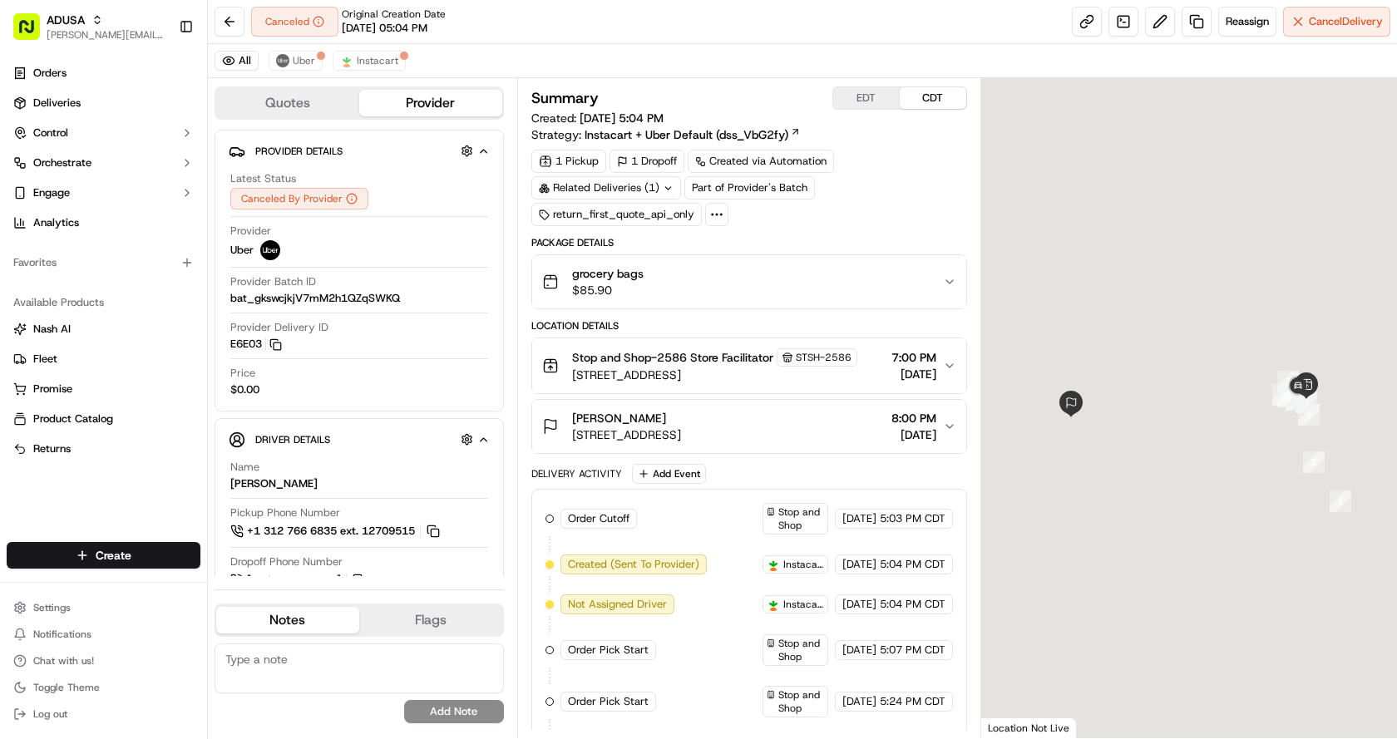 This screenshot has height=739, width=1397. I want to click on div: 5, so click(1296, 400).